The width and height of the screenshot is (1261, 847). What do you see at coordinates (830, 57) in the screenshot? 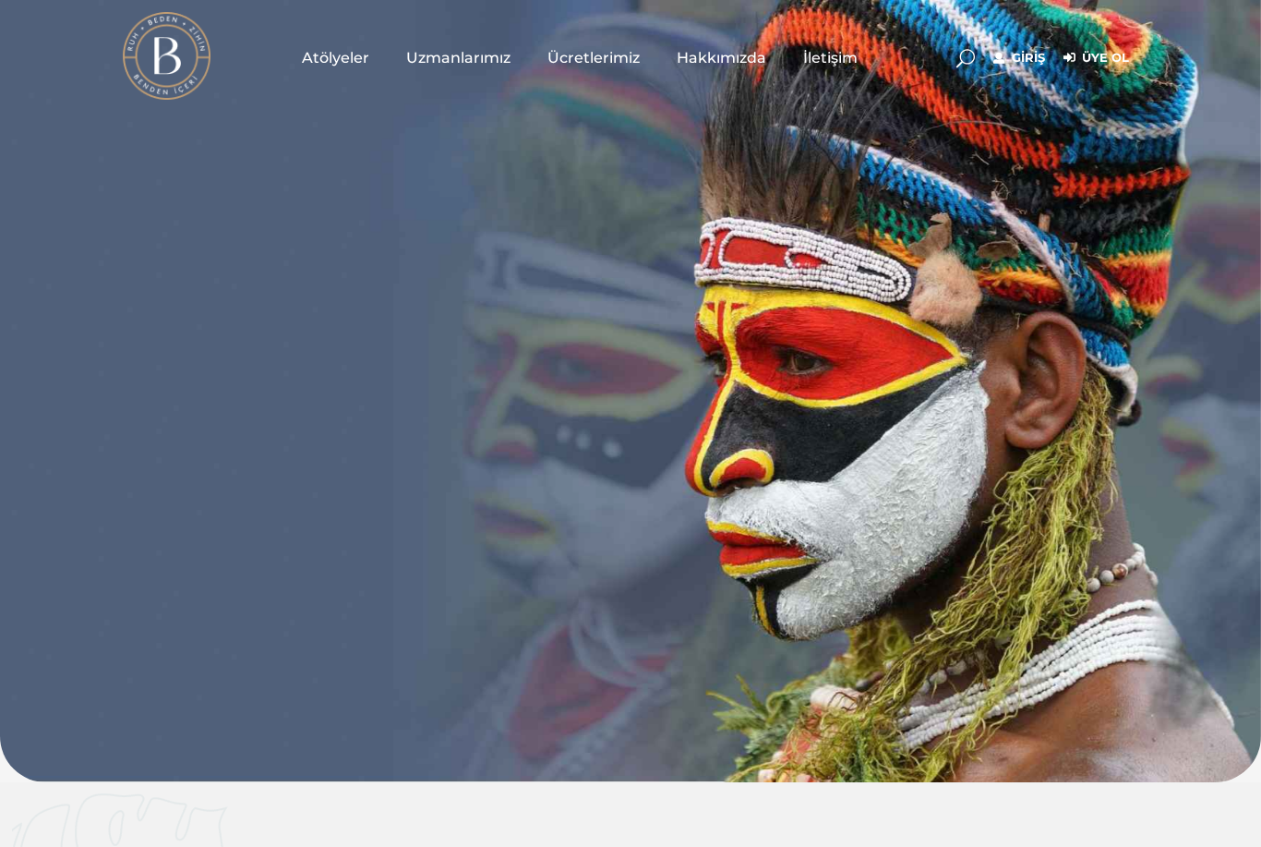
I see `a: İletişim` at bounding box center [830, 57].